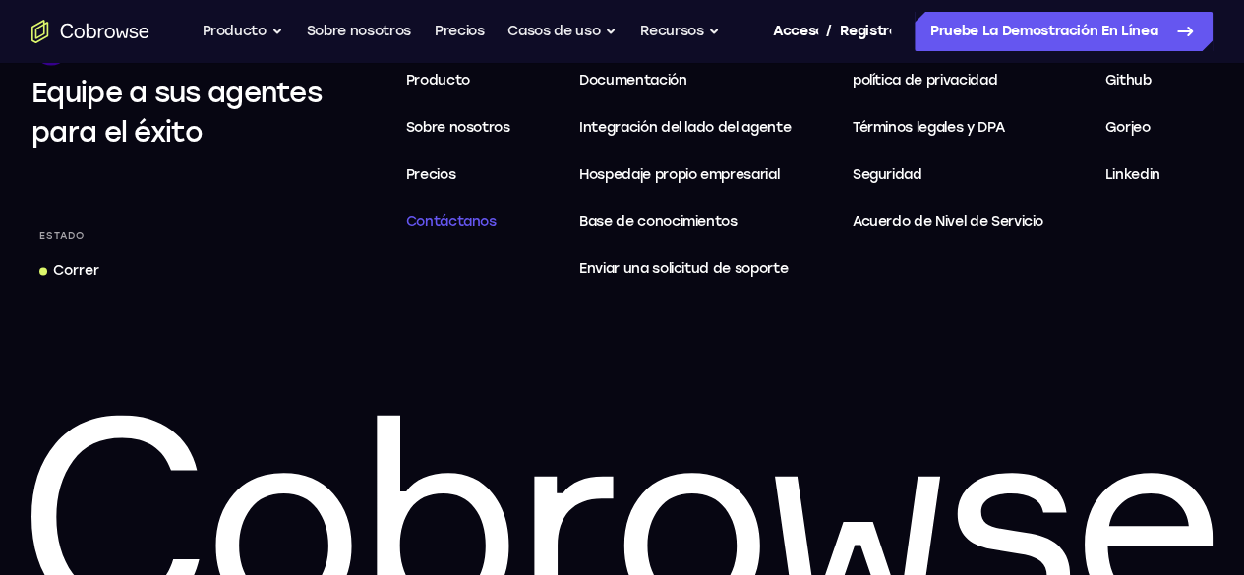 Image resolution: width=1244 pixels, height=575 pixels. Describe the element at coordinates (1154, 128) in the screenshot. I see `a: Gorjeo` at that location.